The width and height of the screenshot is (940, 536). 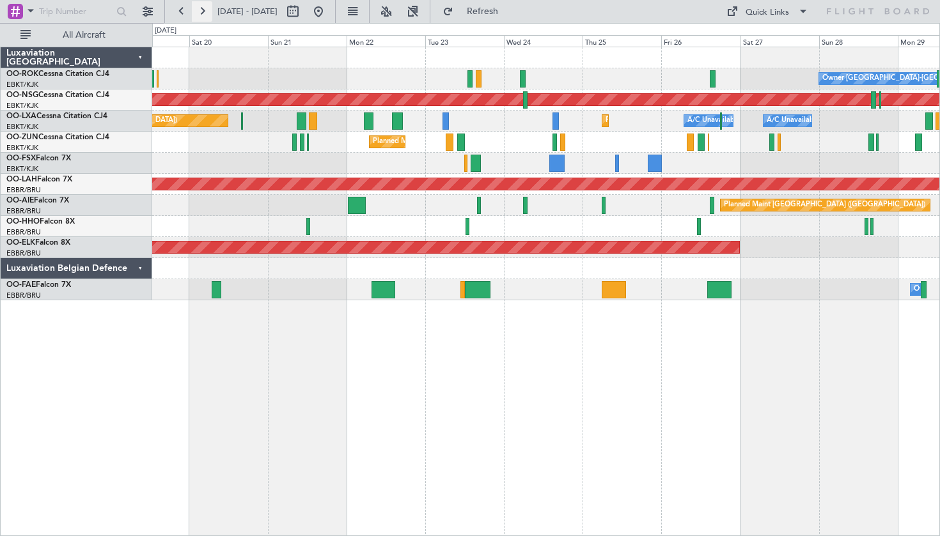 What do you see at coordinates (23, 222) in the screenshot?
I see `span: OO-HHO` at bounding box center [23, 222].